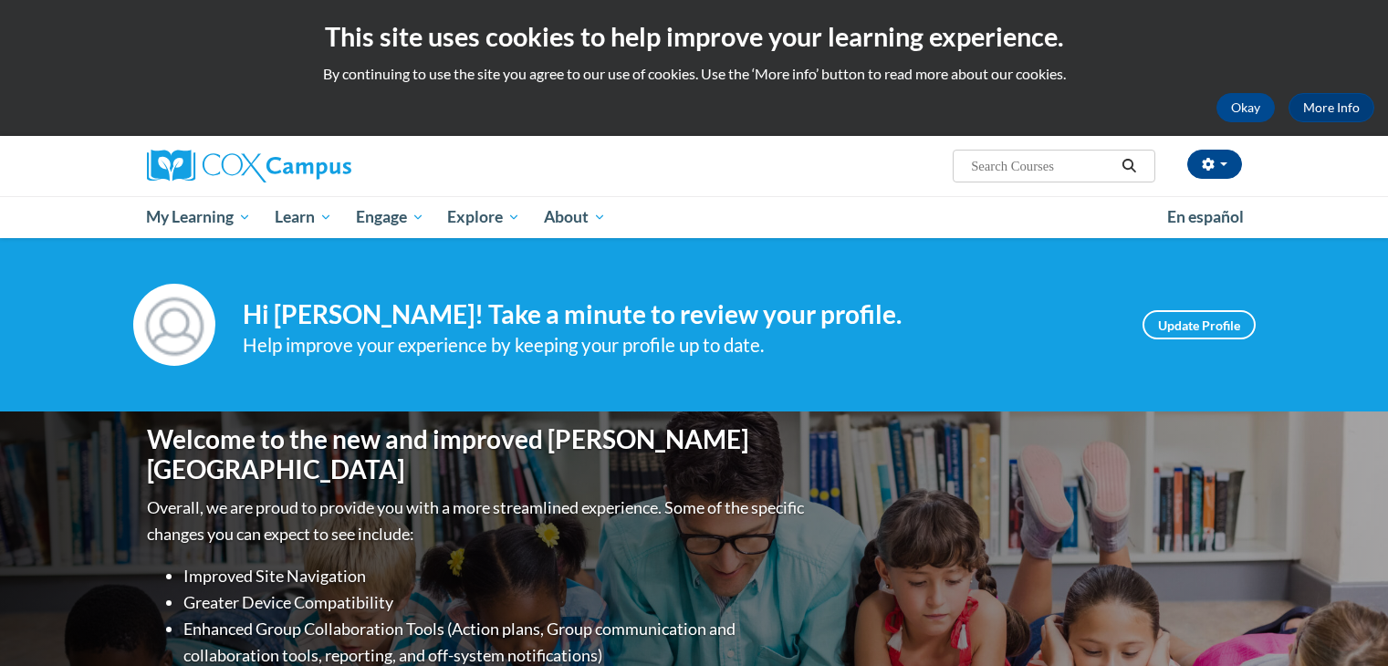 The width and height of the screenshot is (1388, 666). What do you see at coordinates (679, 345) in the screenshot?
I see `div: Help improve your experience by keeping your profile up to date.` at bounding box center [679, 345].